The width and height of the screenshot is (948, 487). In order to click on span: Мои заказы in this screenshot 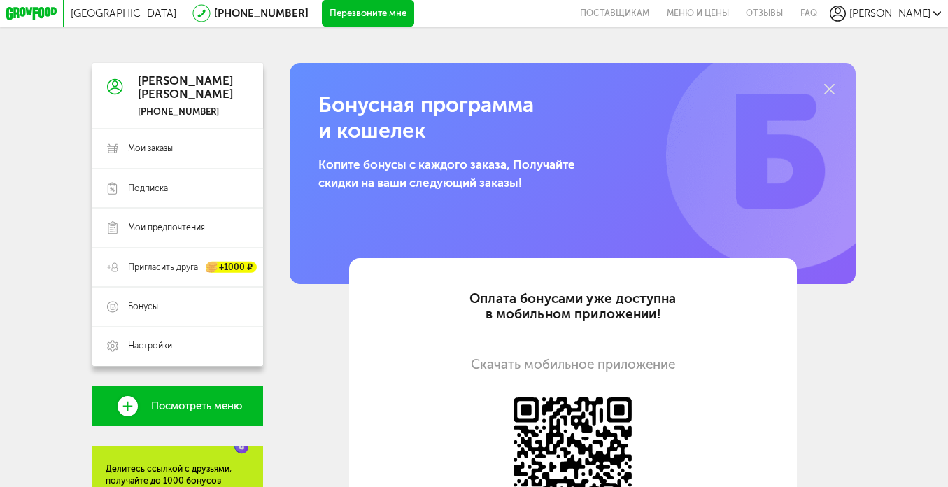, I will do `click(150, 148)`.